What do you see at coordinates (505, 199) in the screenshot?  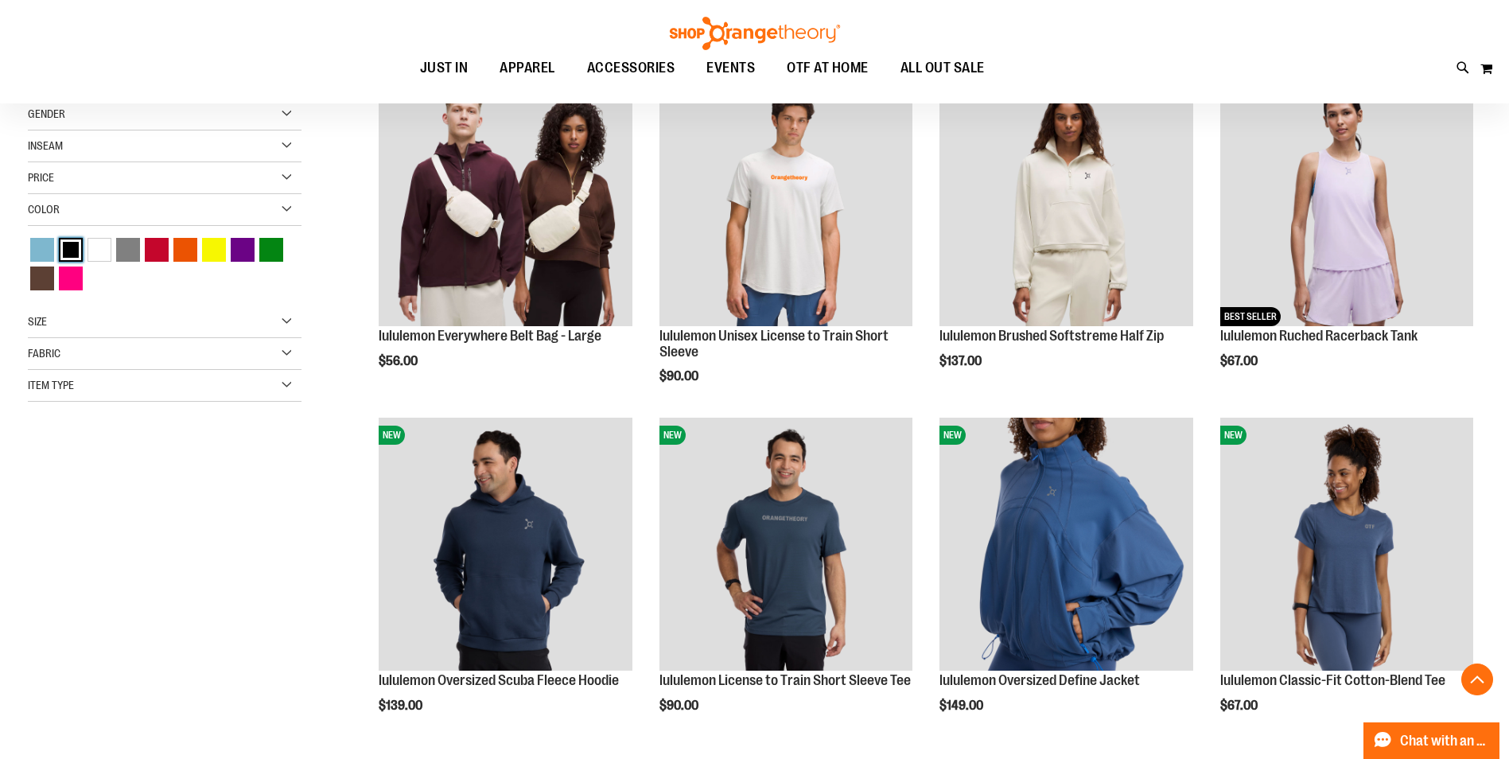 I see `img: lululemon Everywhere Belt Bag - Large` at bounding box center [505, 199].